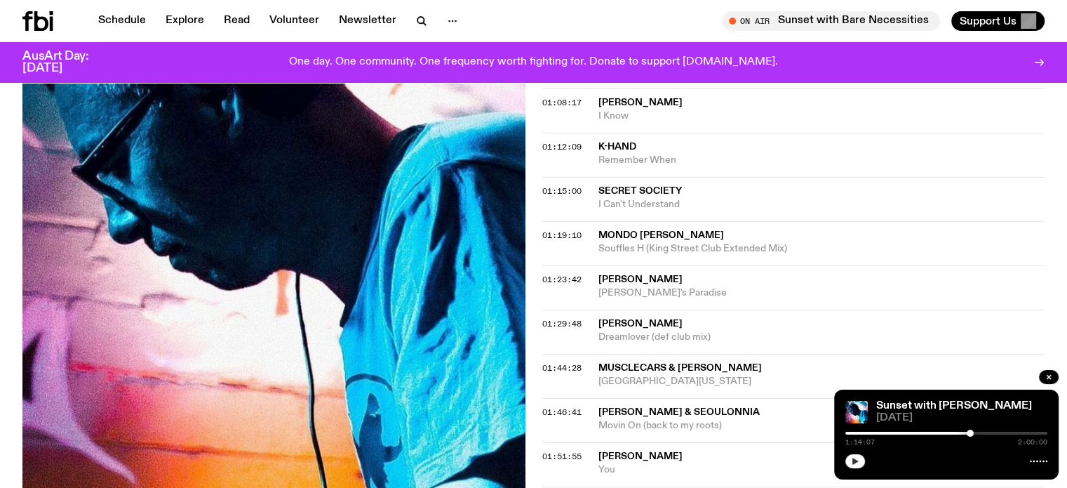 This screenshot has width=1067, height=488. I want to click on span: Remember When, so click(822, 160).